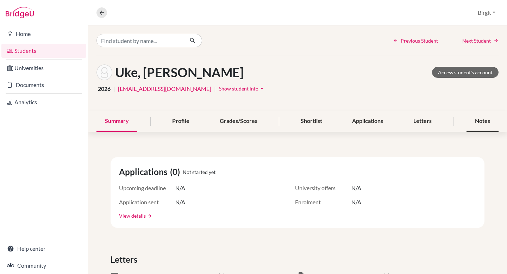  What do you see at coordinates (239, 88) in the screenshot?
I see `span: Show student info` at bounding box center [239, 88].